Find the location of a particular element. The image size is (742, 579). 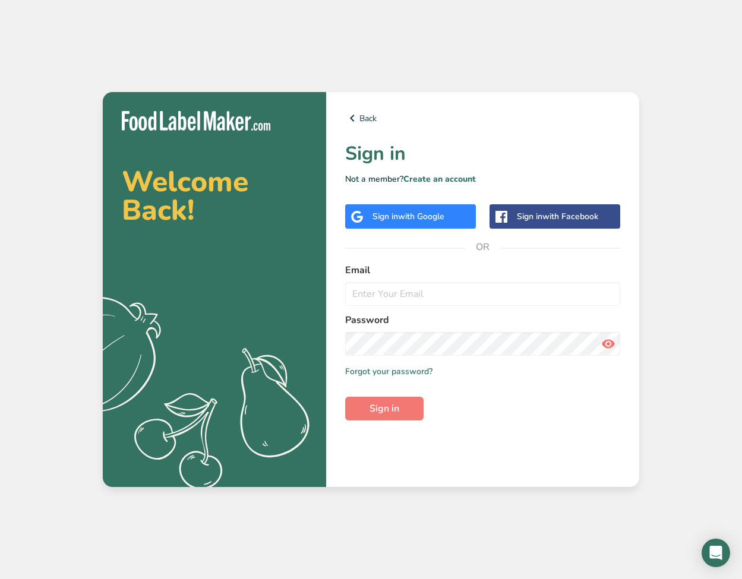

h2: Welcome Back! is located at coordinates (214, 196).